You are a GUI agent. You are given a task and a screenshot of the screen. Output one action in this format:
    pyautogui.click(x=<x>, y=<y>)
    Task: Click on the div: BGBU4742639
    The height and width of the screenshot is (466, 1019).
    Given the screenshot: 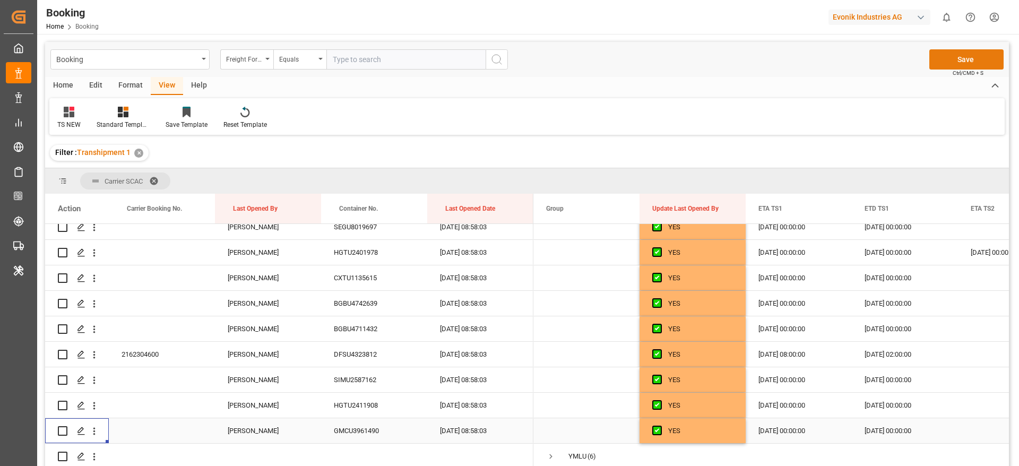 What is the action you would take?
    pyautogui.click(x=374, y=303)
    